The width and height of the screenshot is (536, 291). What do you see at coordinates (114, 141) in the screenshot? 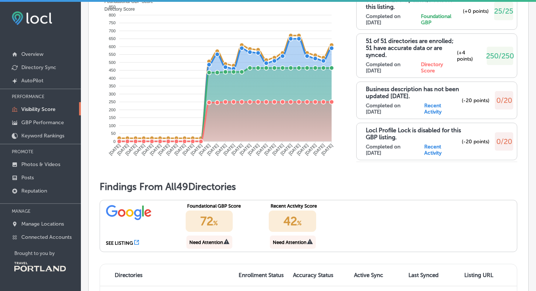
I see `tspan: 0` at bounding box center [114, 141].